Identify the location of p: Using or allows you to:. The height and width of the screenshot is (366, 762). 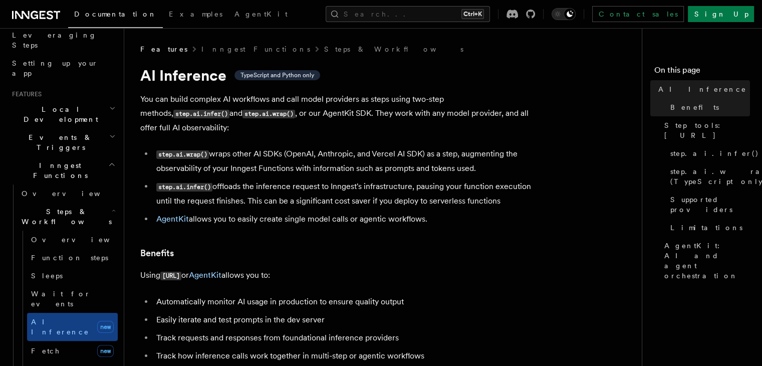
(341, 275).